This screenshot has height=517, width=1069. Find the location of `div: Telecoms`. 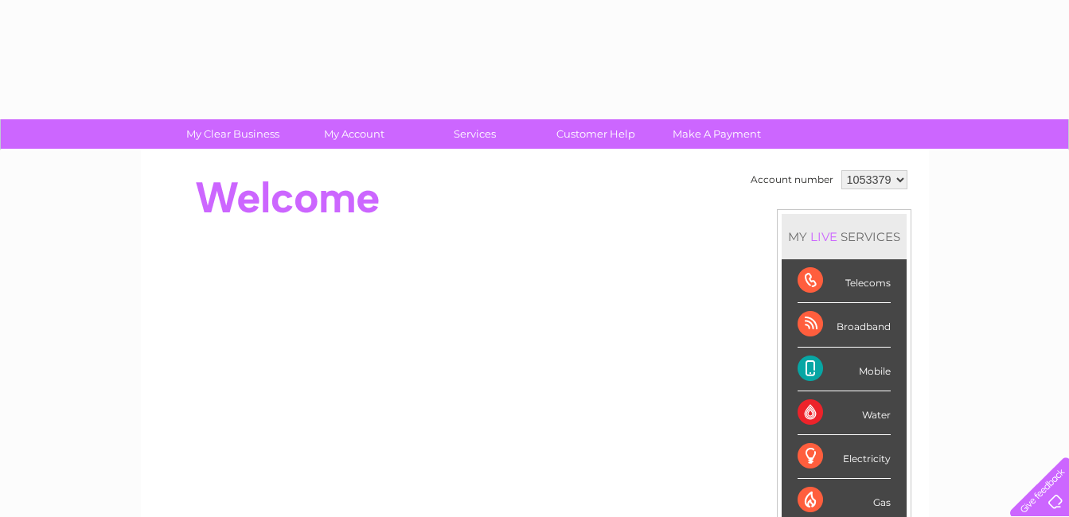

div: Telecoms is located at coordinates (844, 281).